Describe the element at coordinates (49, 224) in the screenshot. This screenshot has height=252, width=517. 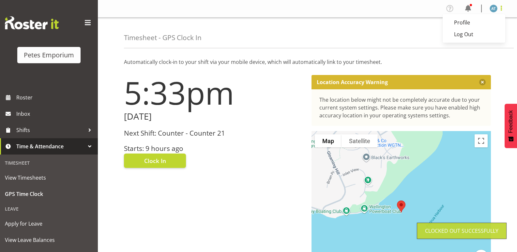
I see `span: Apply for Leave` at that location.